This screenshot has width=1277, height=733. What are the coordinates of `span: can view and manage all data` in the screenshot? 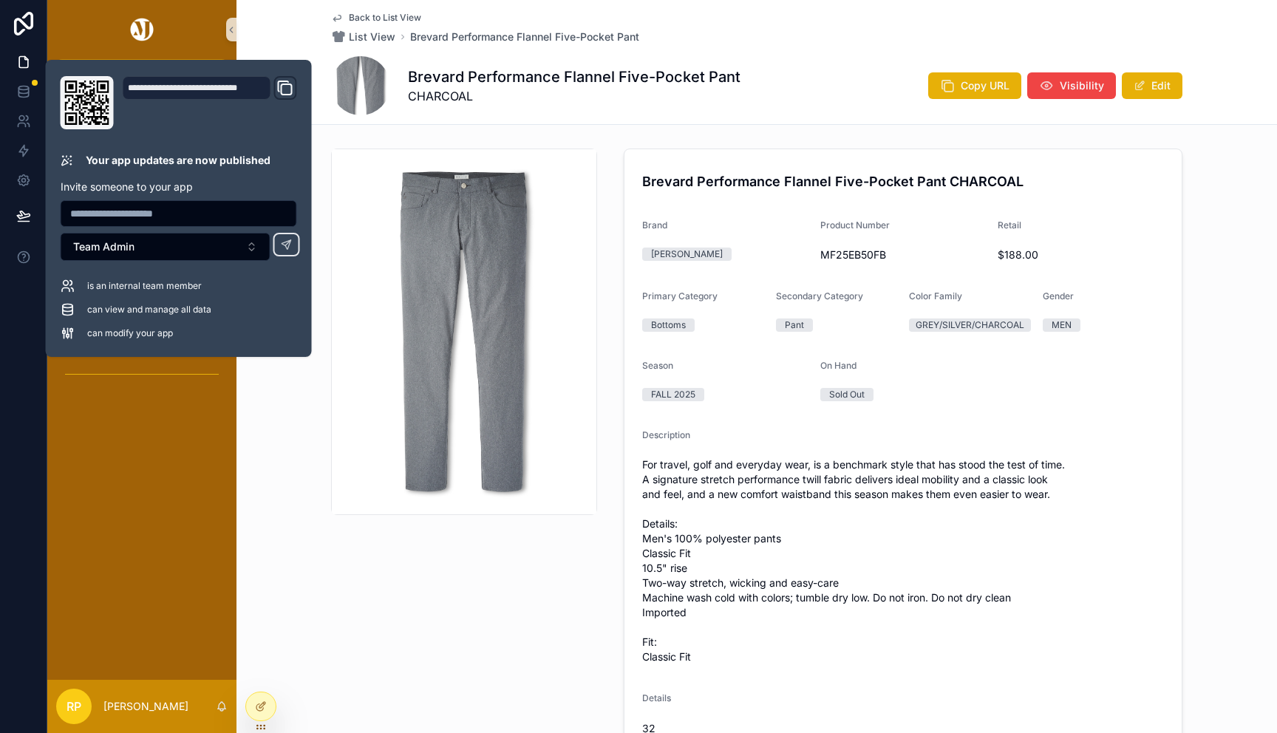 It's located at (149, 310).